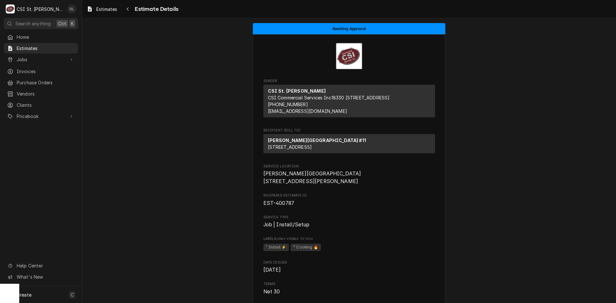 Image resolution: width=616 pixels, height=303 pixels. What do you see at coordinates (41, 265) in the screenshot?
I see `a: Go to Help Center` at bounding box center [41, 265].